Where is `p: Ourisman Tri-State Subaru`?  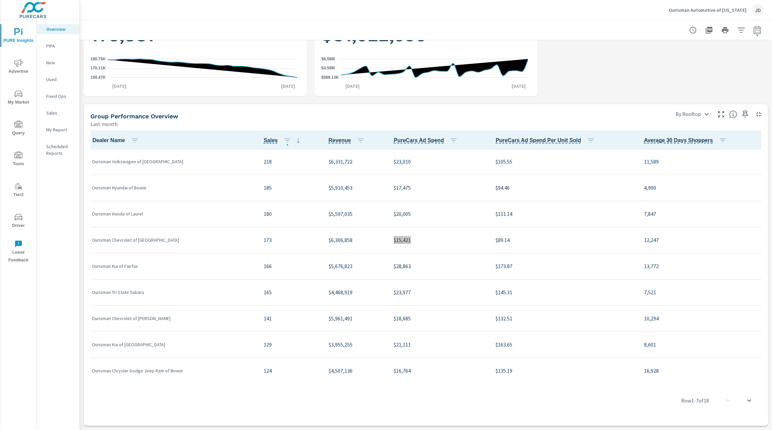
p: Ourisman Tri-State Subaru is located at coordinates (172, 292).